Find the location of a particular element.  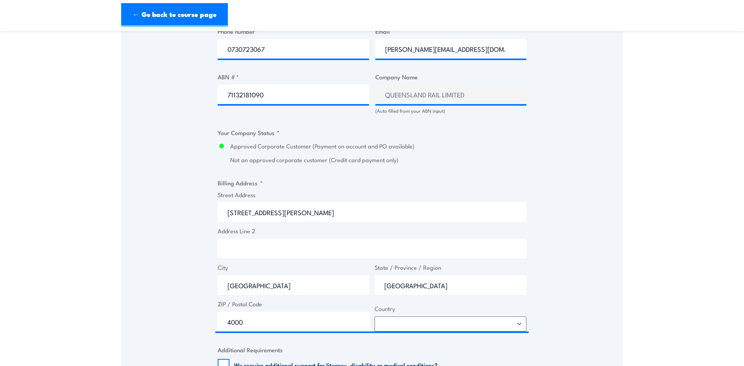

legend: Additional Requirements is located at coordinates (250, 349).